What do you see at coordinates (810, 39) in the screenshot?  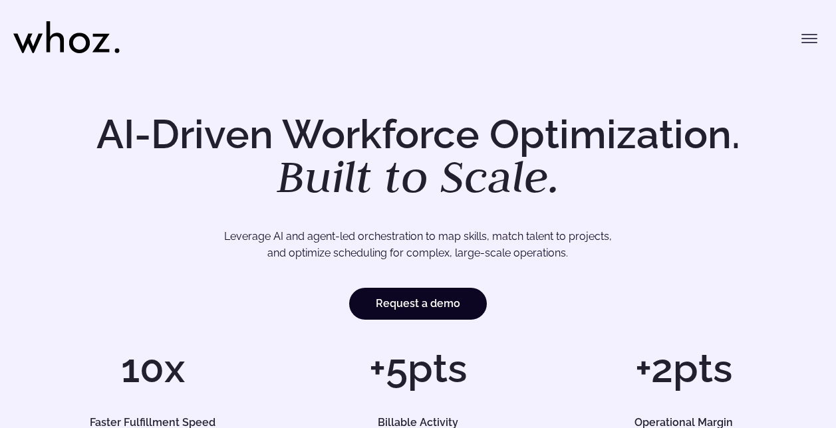 I see `button: Toggle menu` at bounding box center [810, 39].